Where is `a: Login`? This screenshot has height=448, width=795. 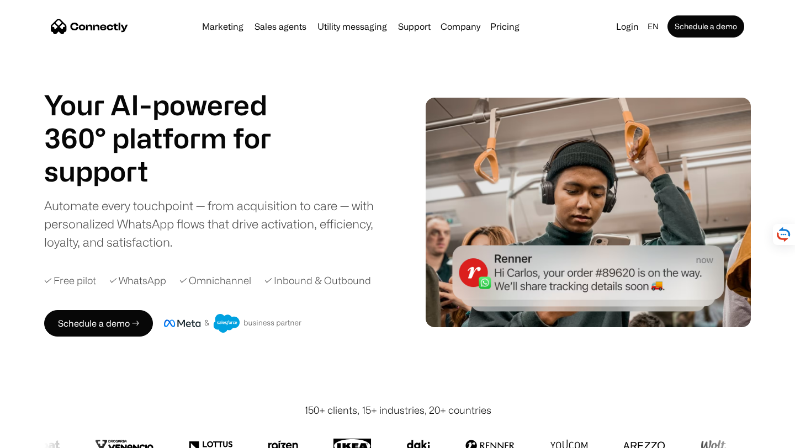
a: Login is located at coordinates (627, 26).